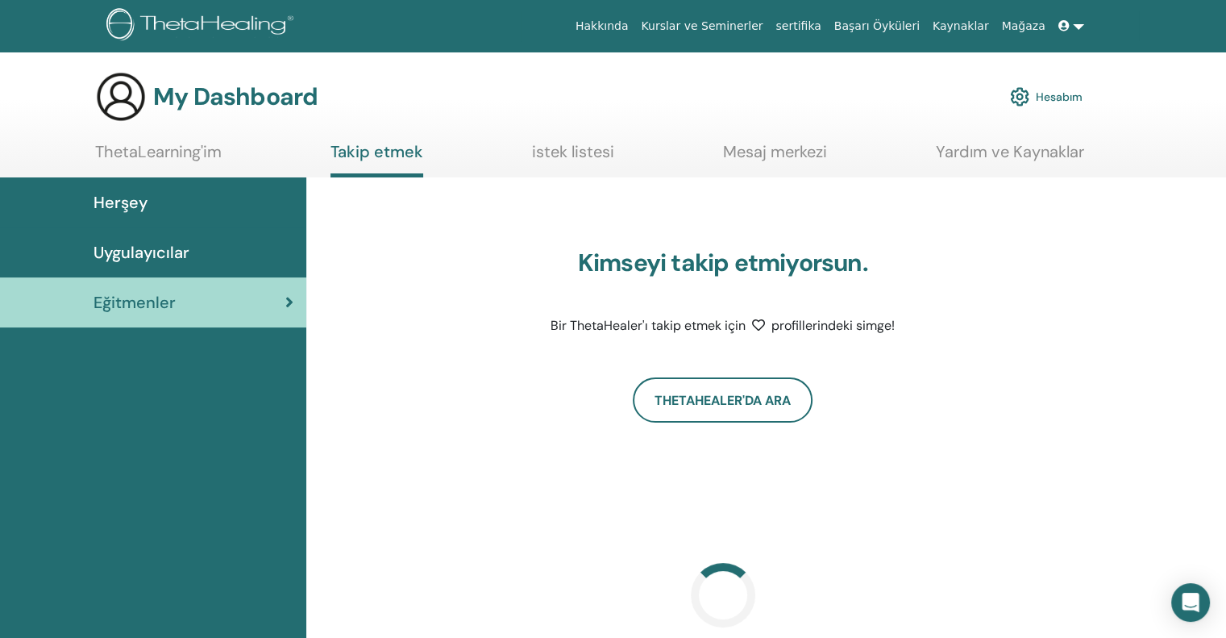  Describe the element at coordinates (141, 252) in the screenshot. I see `span: Uygulayıcılar` at that location.